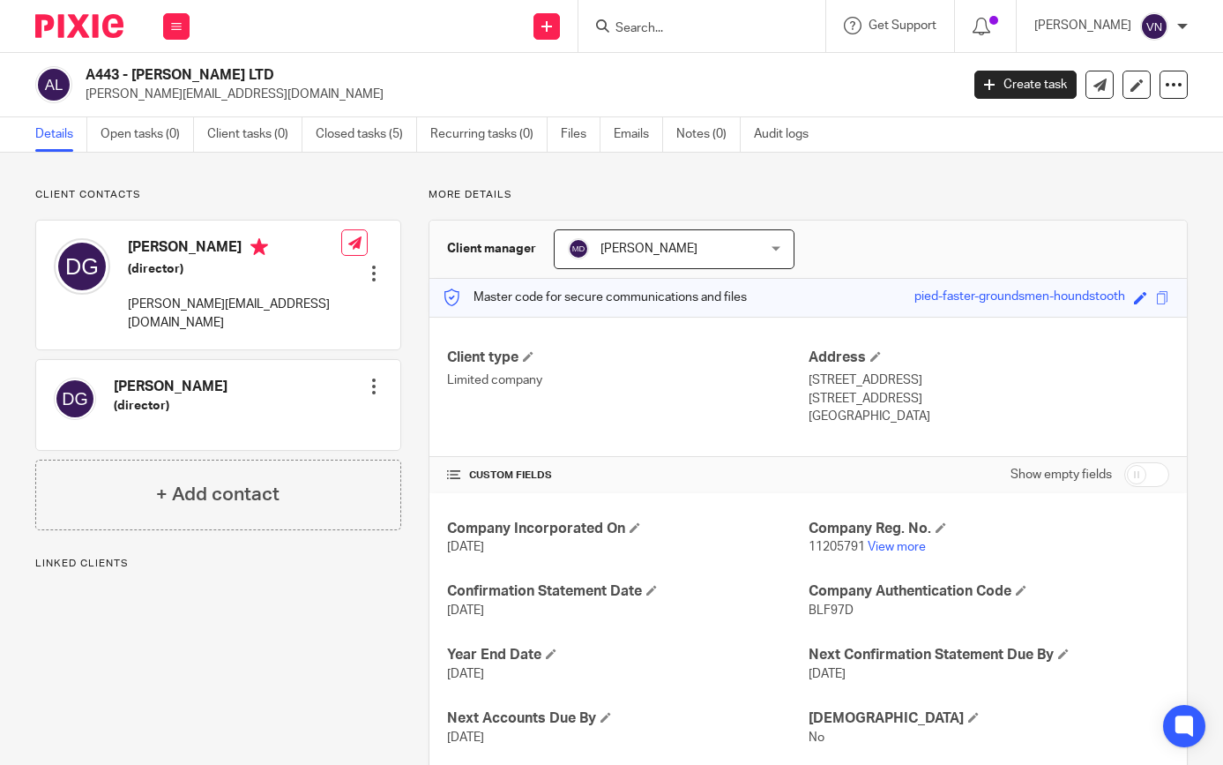  What do you see at coordinates (594, 297) in the screenshot?
I see `p: Master code for secure communications and files` at bounding box center [594, 297].